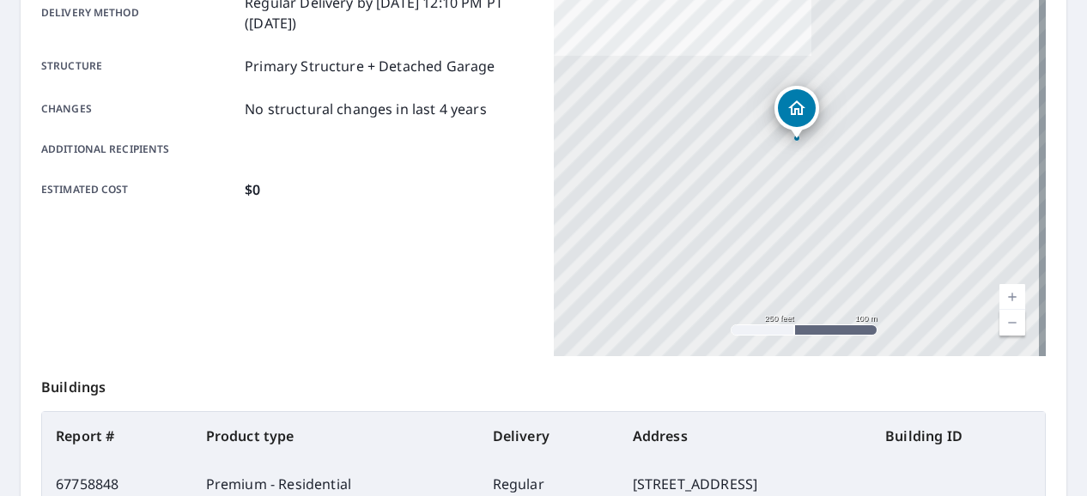  Describe the element at coordinates (369, 66) in the screenshot. I see `p: Primary Structure + Detached Garage` at that location.